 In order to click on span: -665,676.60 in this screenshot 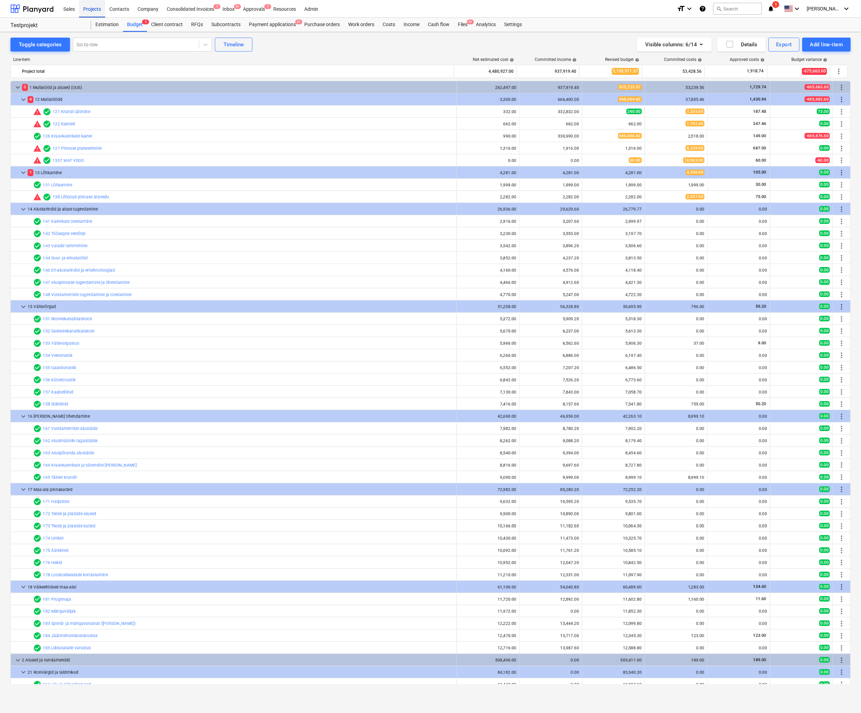, I will do `click(817, 136)`.